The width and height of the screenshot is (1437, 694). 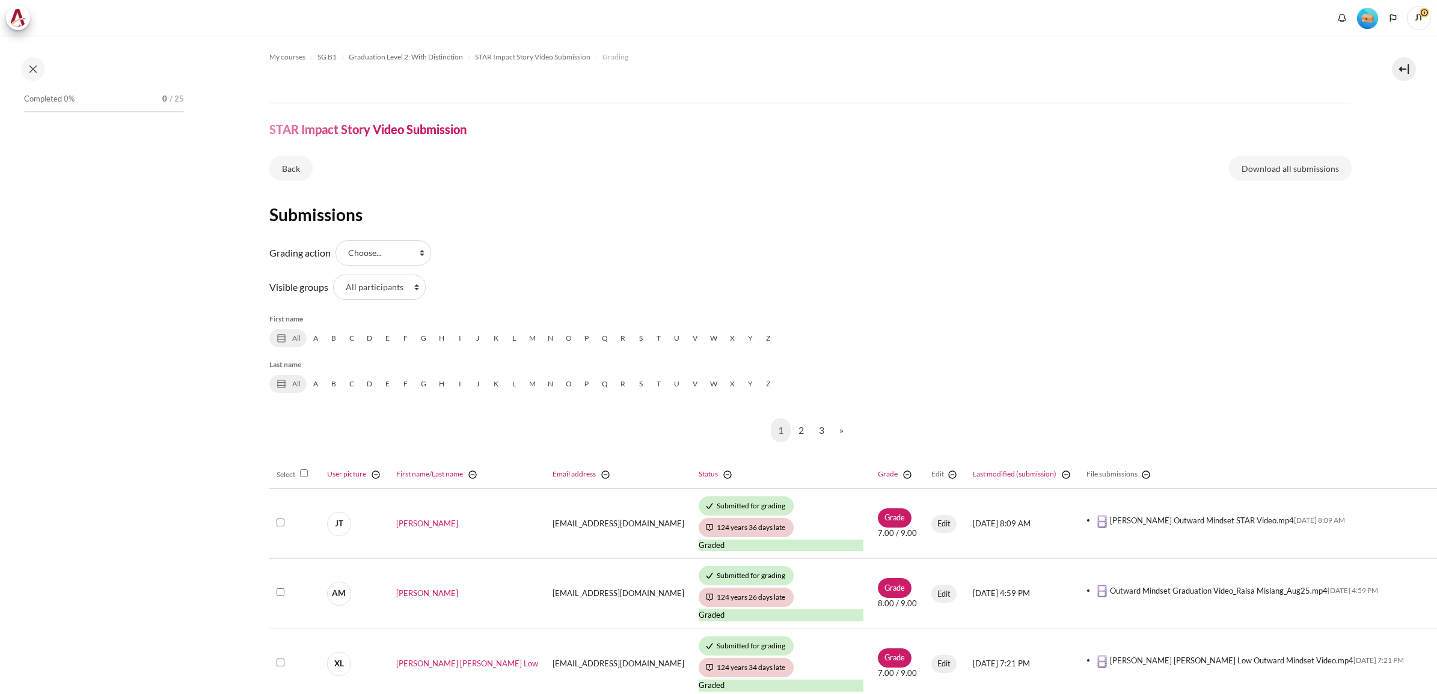 What do you see at coordinates (447, 474) in the screenshot?
I see `a: Last name` at bounding box center [447, 474].